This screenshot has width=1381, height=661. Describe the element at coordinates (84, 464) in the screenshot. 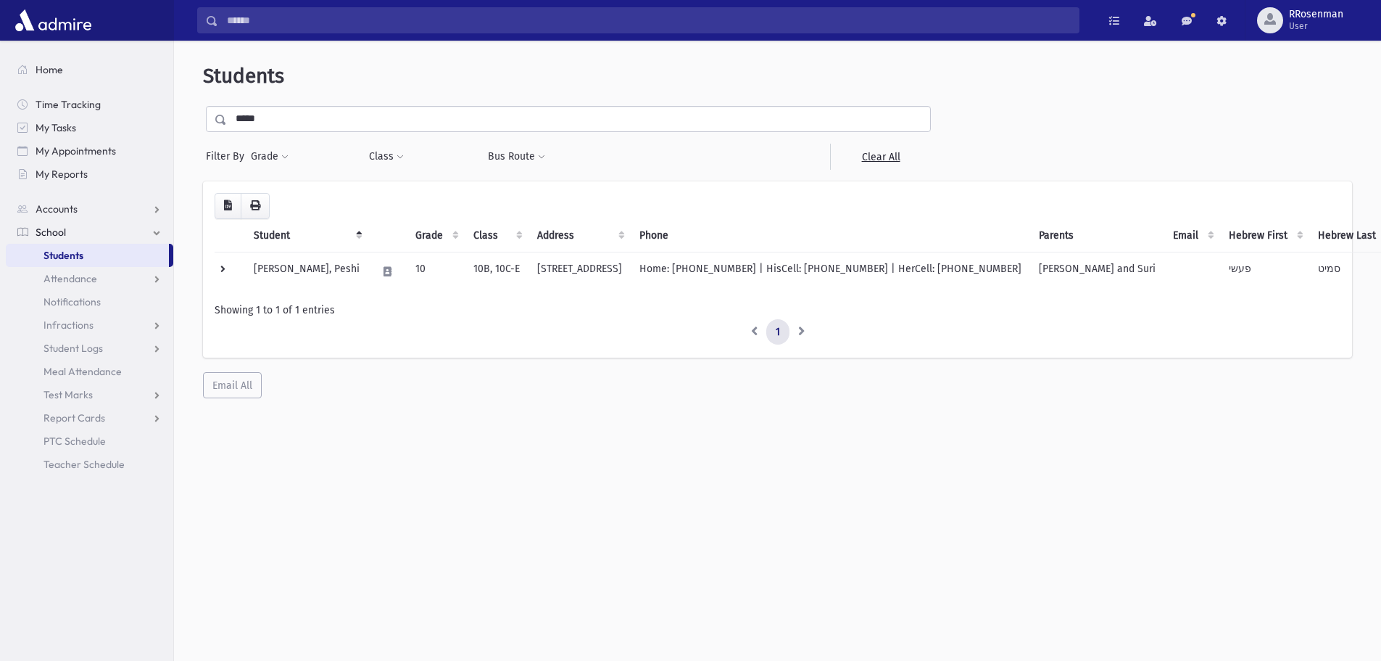

I see `span: Teacher Schedule` at that location.